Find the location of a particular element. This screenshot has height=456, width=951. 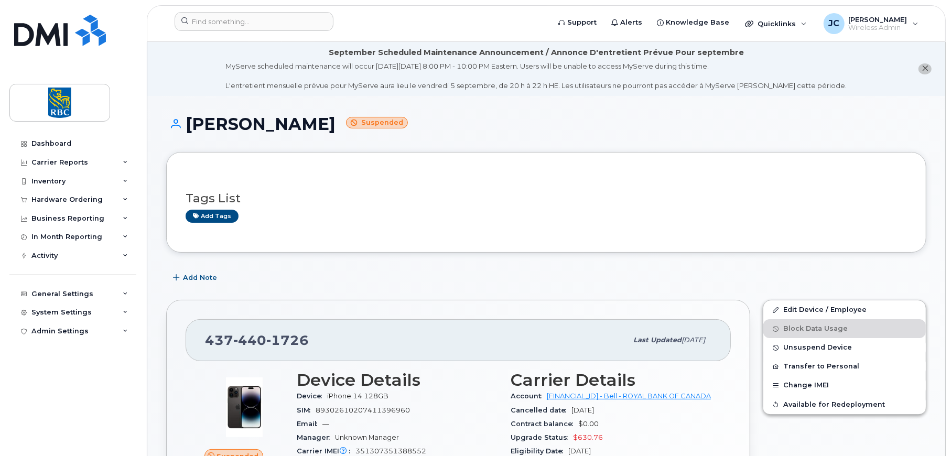

small: Suspended is located at coordinates (377, 123).